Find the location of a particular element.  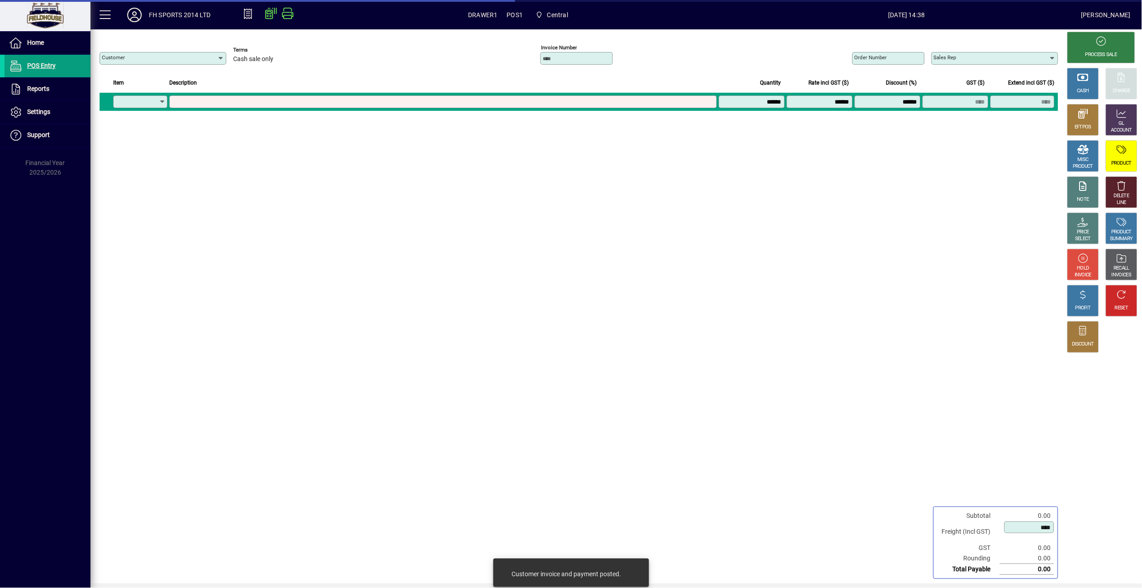

mat-label: Customer is located at coordinates (113, 57).